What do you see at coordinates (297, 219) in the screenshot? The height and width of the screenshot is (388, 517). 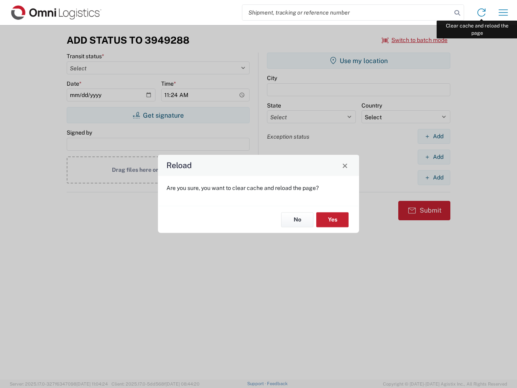 I see `button: No` at bounding box center [297, 219].